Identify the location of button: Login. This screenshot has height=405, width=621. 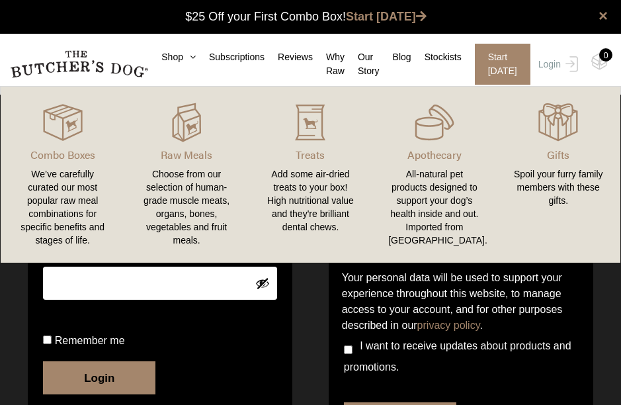
(99, 377).